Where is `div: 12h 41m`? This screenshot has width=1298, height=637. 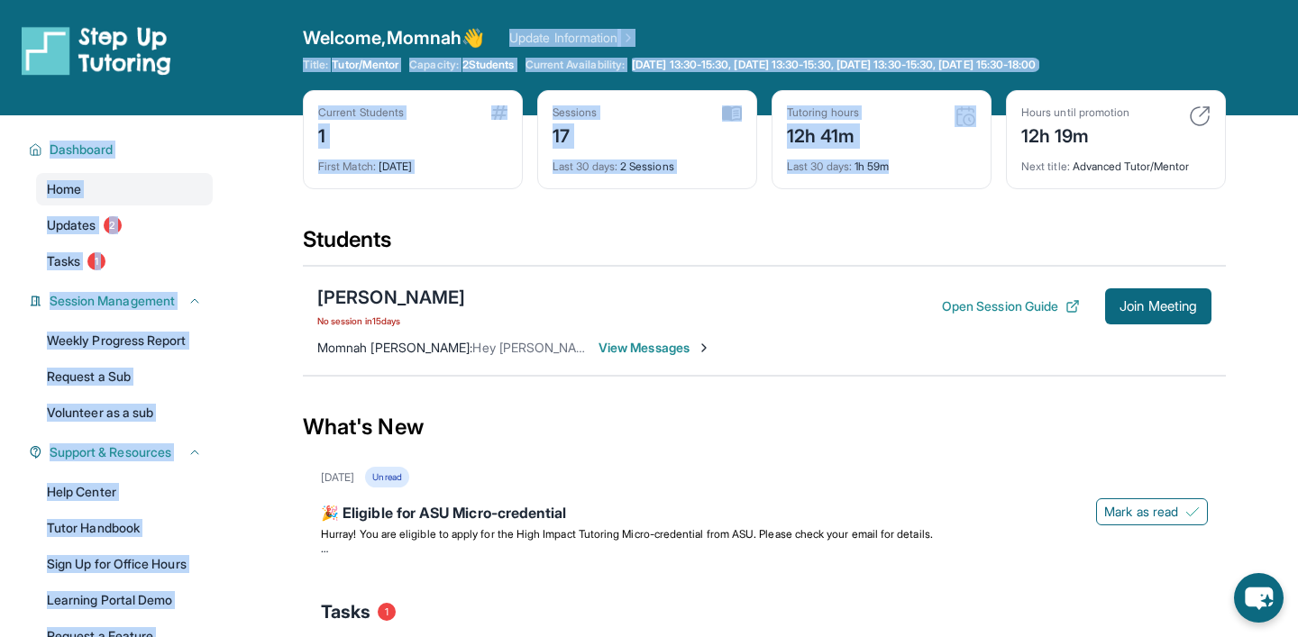 div: 12h 41m is located at coordinates (823, 134).